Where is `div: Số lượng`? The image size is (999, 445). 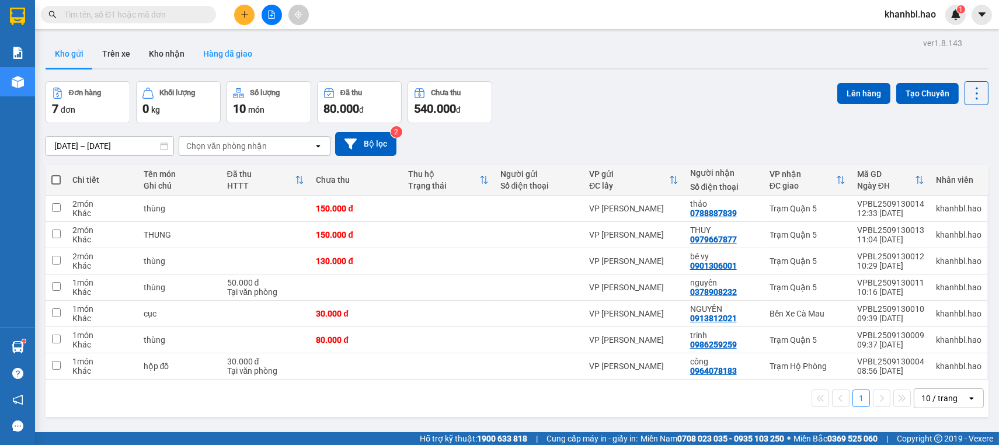 div: Số lượng is located at coordinates (264, 93).